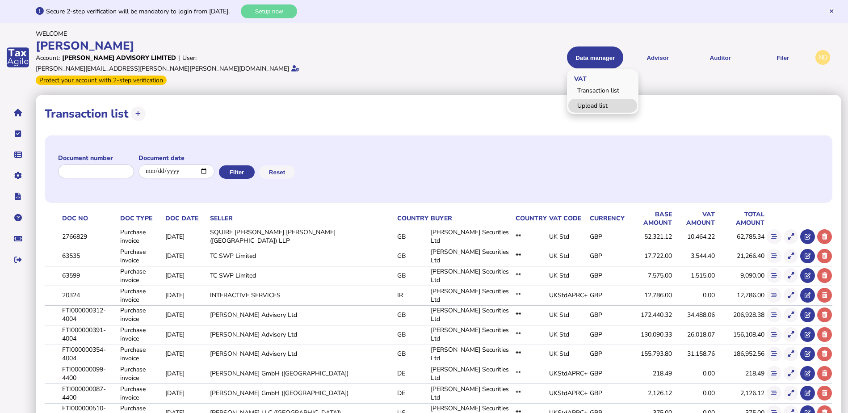 This screenshot has width=848, height=413. I want to click on button: Sign out, so click(18, 260).